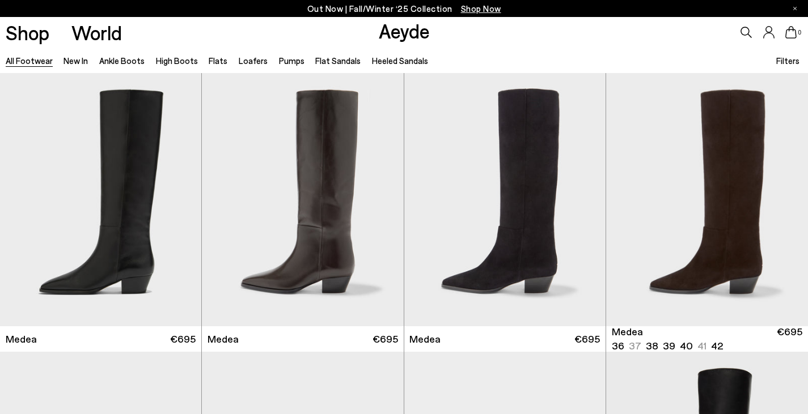 This screenshot has height=414, width=808. What do you see at coordinates (716, 346) in the screenshot?
I see `li: 42` at bounding box center [716, 346].